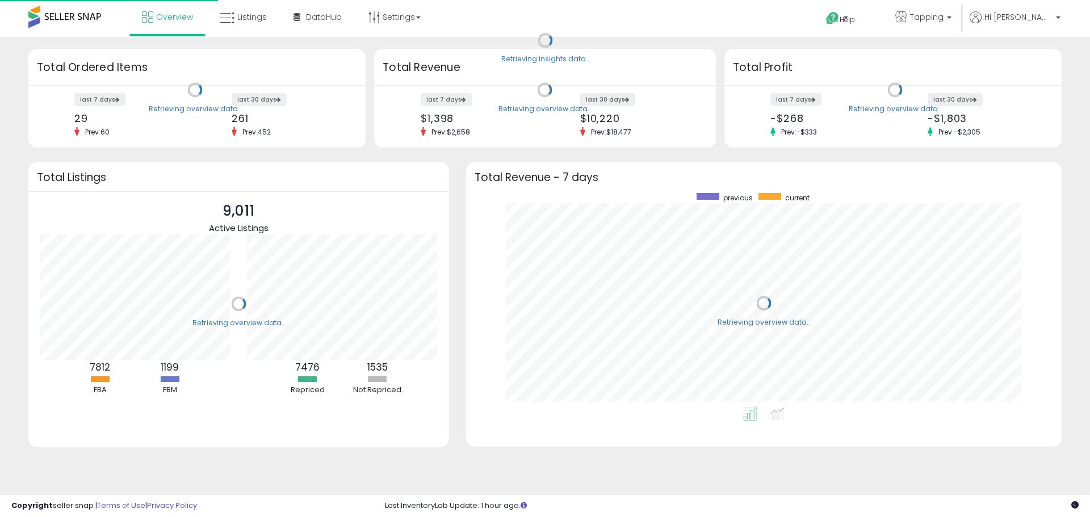 Image resolution: width=1090 pixels, height=517 pixels. What do you see at coordinates (523, 505) in the screenshot?
I see `i: Click here to read more about un-synced listings.` at bounding box center [523, 505].